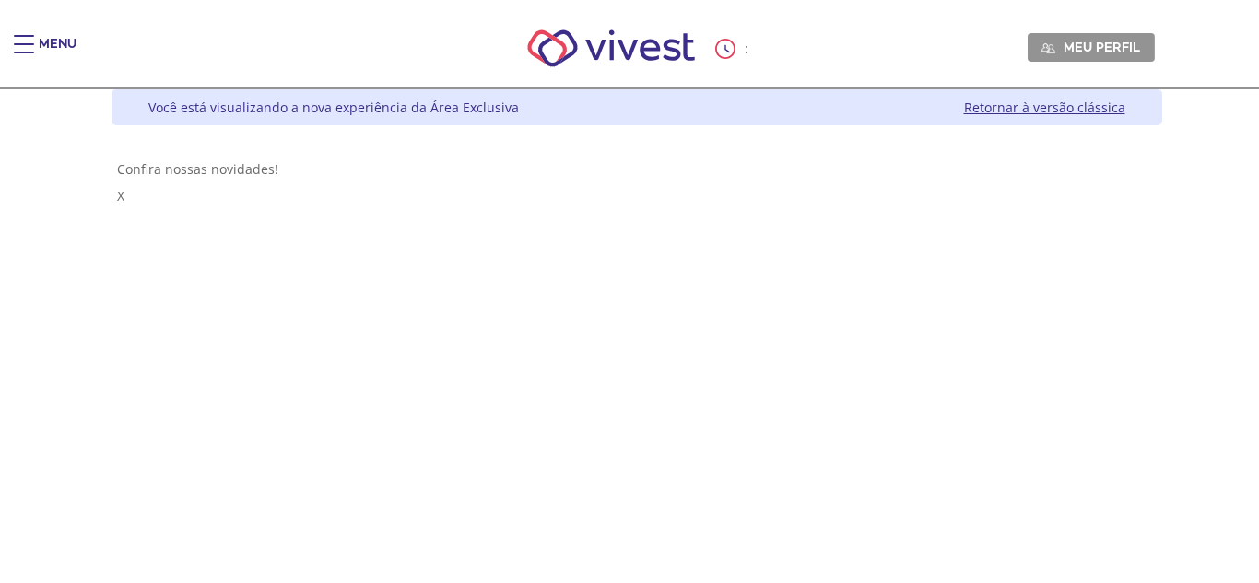  Describe the element at coordinates (637, 169) in the screenshot. I see `div: Confira nossas novidades!` at that location.